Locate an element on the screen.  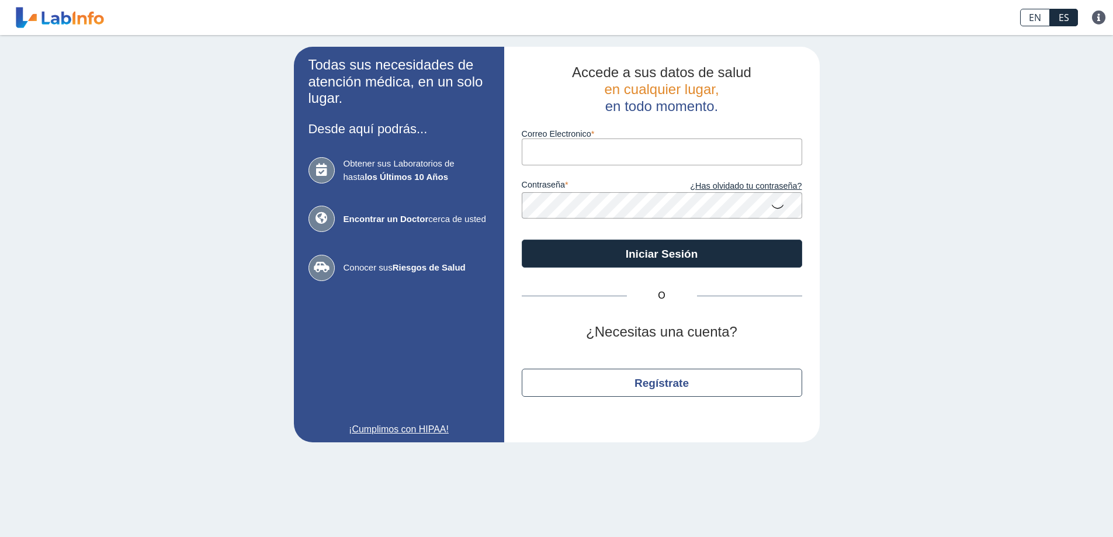
button: Iniciar Sesión is located at coordinates (662, 254).